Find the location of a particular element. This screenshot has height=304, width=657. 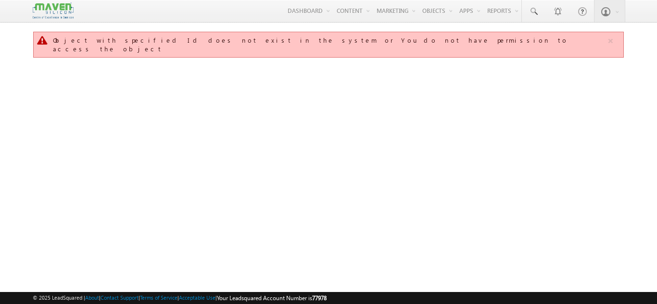

div: Object with specified Id does not exist in the system or You do not have permission to access the... is located at coordinates (329, 45).